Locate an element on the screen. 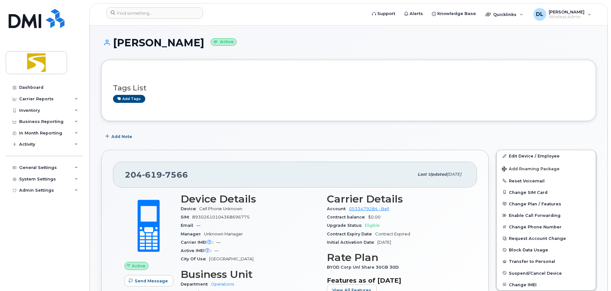 This screenshot has height=291, width=611. h3: Device Details is located at coordinates (250, 199).